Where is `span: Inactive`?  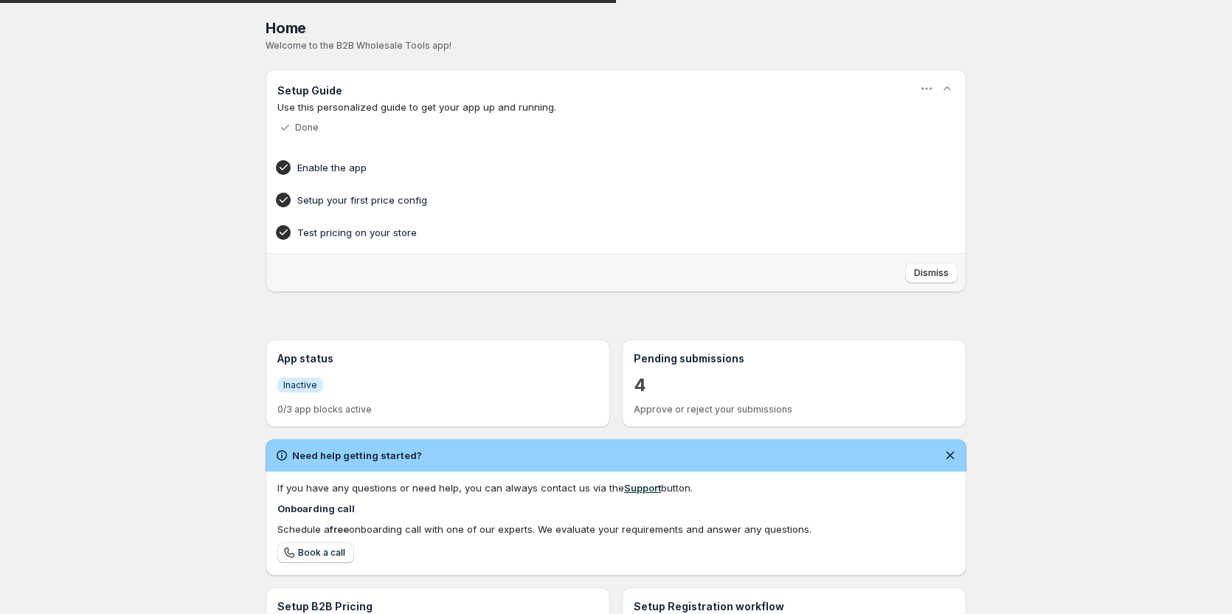 span: Inactive is located at coordinates (300, 385).